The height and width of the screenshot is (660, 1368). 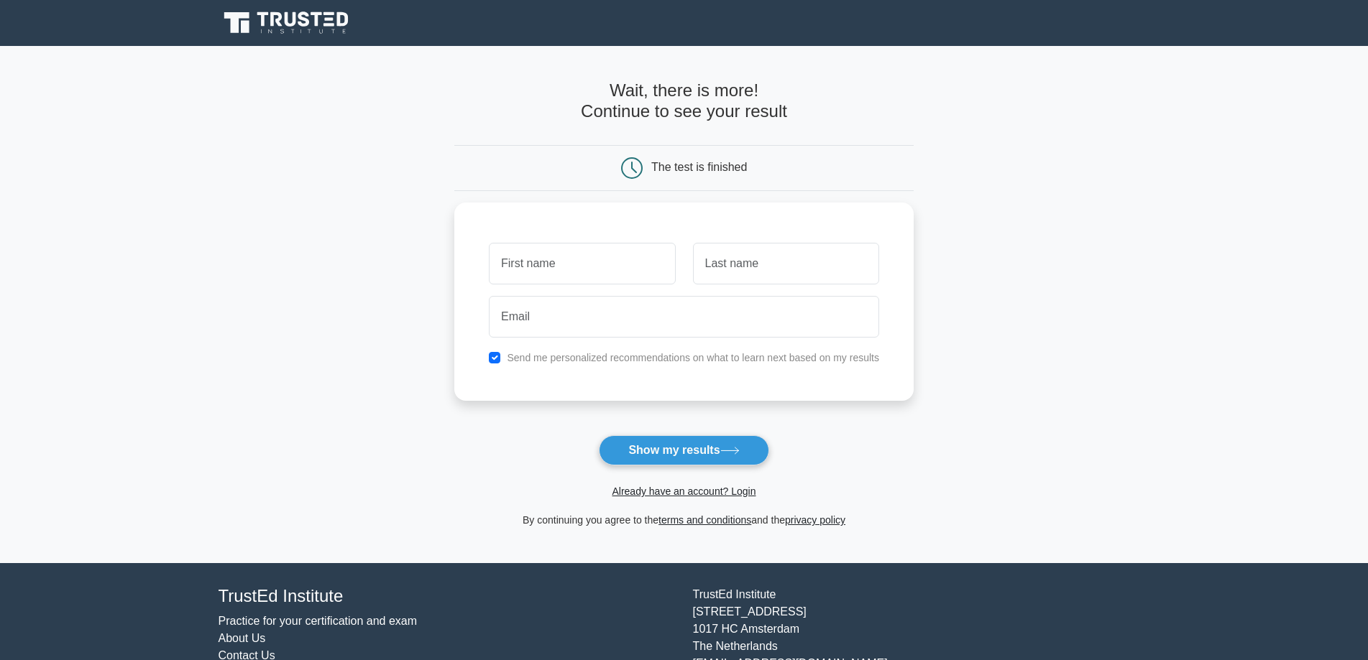 I want to click on a: Practice for your certification and exam, so click(x=318, y=621).